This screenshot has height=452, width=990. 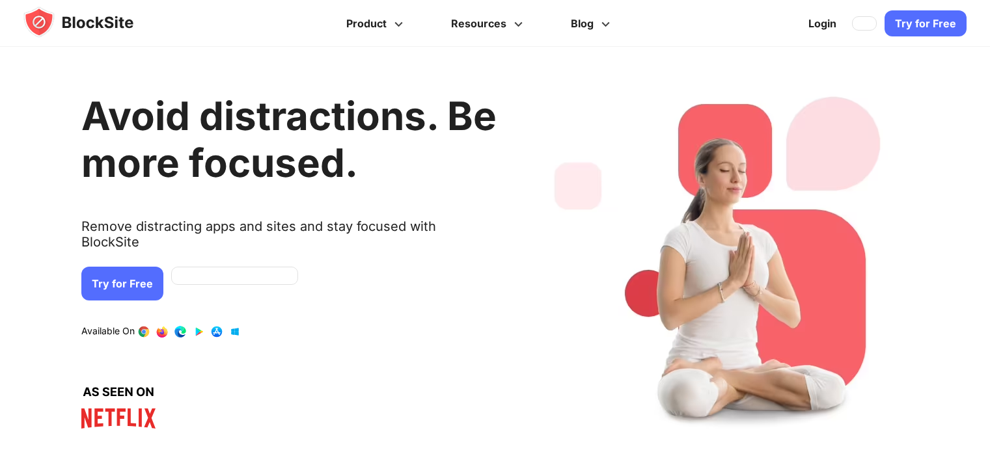 I want to click on text: Remove distracting apps and sites and stay focused with BlockSite, so click(x=289, y=240).